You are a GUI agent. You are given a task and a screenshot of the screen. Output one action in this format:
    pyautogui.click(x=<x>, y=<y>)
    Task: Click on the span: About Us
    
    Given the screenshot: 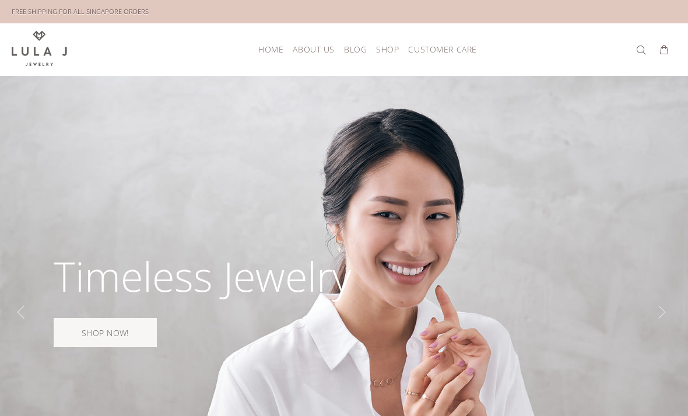 What is the action you would take?
    pyautogui.click(x=313, y=49)
    